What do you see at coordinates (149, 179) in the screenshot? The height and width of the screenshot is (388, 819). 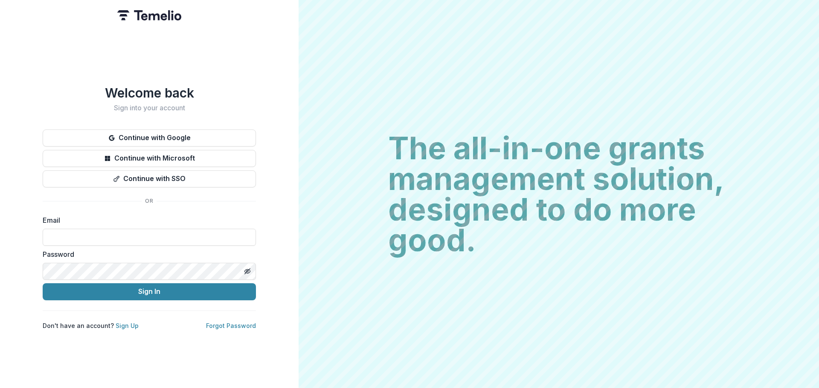 I see `button: Continue with SSO` at bounding box center [149, 179].